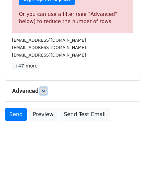  I want to click on a: +47 more, so click(26, 66).